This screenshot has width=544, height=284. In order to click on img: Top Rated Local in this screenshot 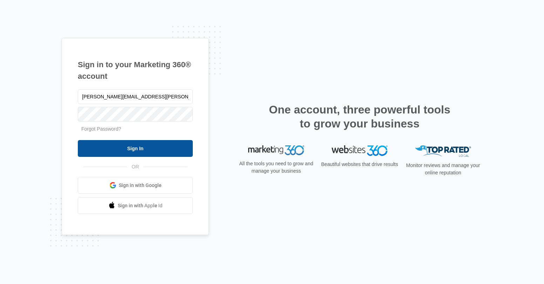, I will do `click(443, 151)`.